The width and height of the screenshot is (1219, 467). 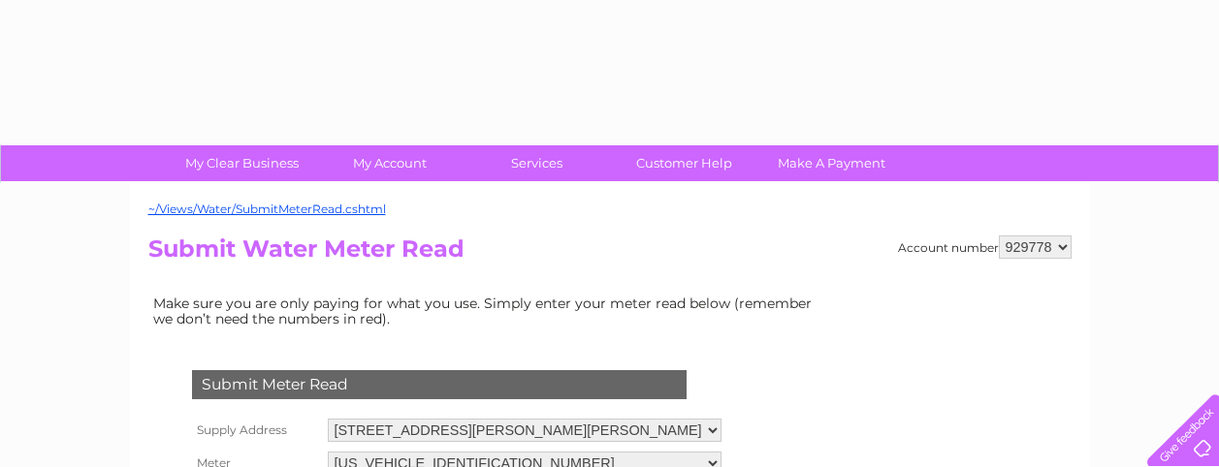 I want to click on h2: Submit Water Meter Read, so click(x=610, y=254).